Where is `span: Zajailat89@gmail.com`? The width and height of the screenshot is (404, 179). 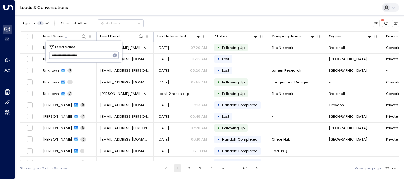
span: Zajailat89@gmail.com is located at coordinates (125, 105).